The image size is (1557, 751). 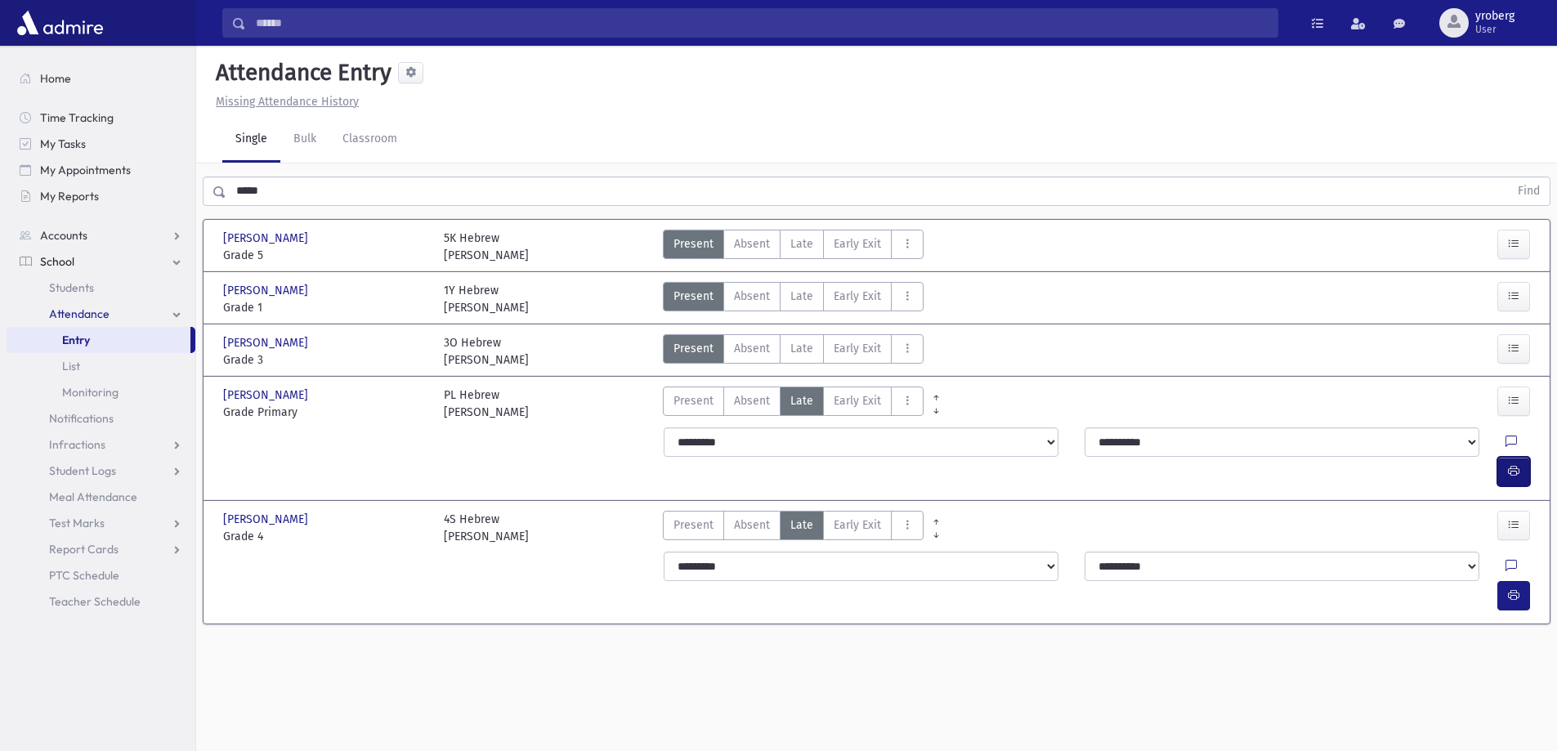 What do you see at coordinates (101, 419) in the screenshot?
I see `a: Notifications` at bounding box center [101, 419].